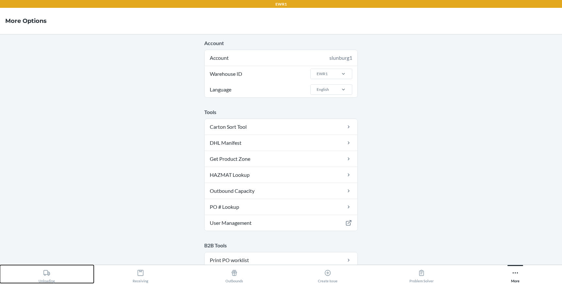 This screenshot has height=284, width=562. I want to click on p: EWR1, so click(281, 4).